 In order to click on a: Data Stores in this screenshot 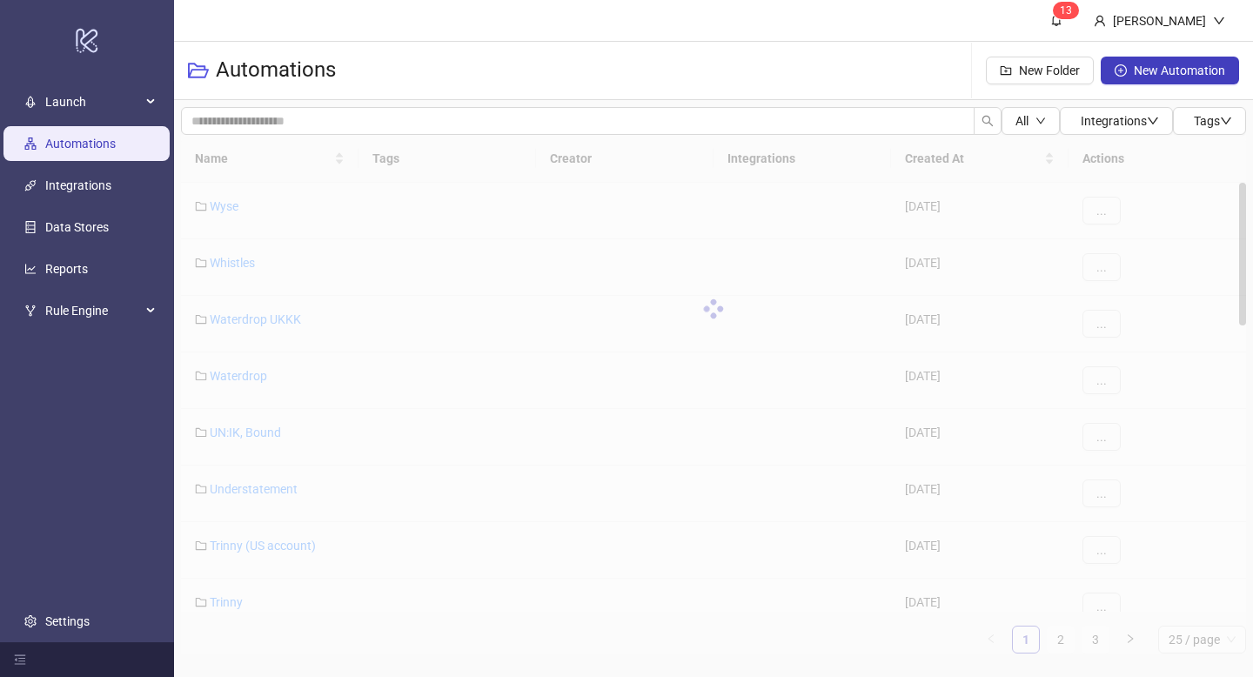, I will do `click(77, 227)`.